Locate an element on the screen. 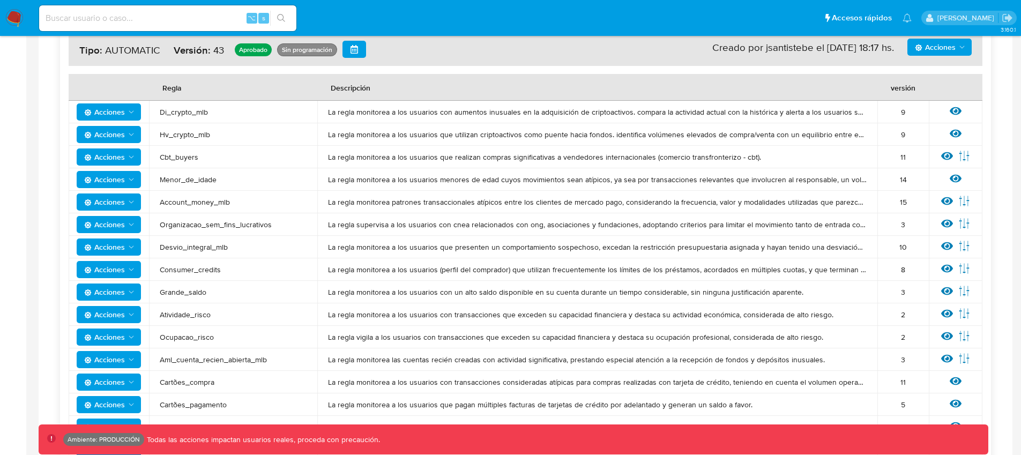  button: search-icon is located at coordinates (281, 18).